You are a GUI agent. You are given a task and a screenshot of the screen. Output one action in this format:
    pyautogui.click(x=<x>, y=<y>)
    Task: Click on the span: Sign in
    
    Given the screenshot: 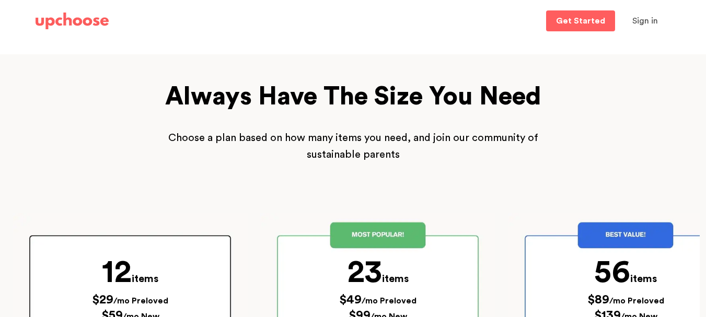 What is the action you would take?
    pyautogui.click(x=645, y=21)
    